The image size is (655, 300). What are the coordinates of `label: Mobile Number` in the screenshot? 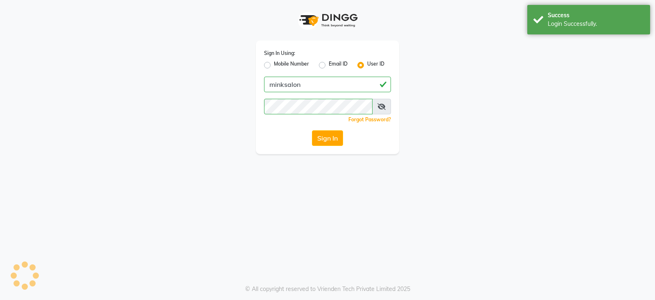 It's located at (291, 65).